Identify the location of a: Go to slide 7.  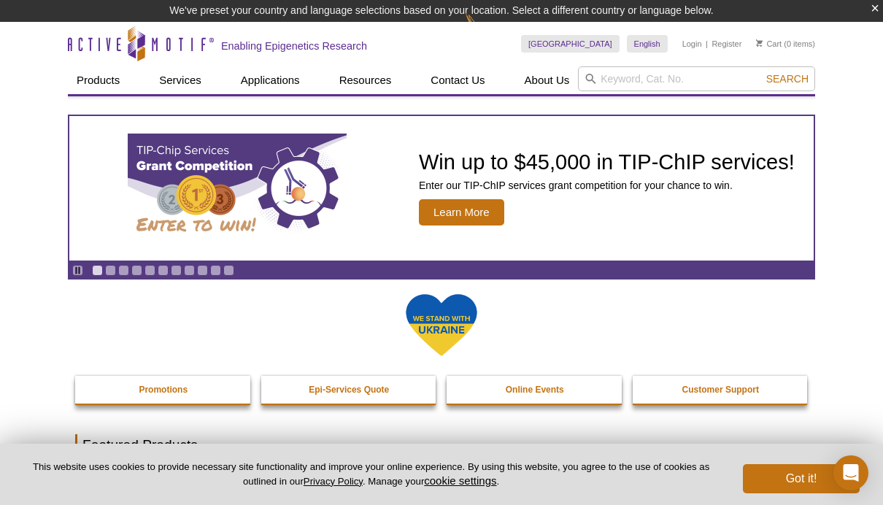
(176, 270).